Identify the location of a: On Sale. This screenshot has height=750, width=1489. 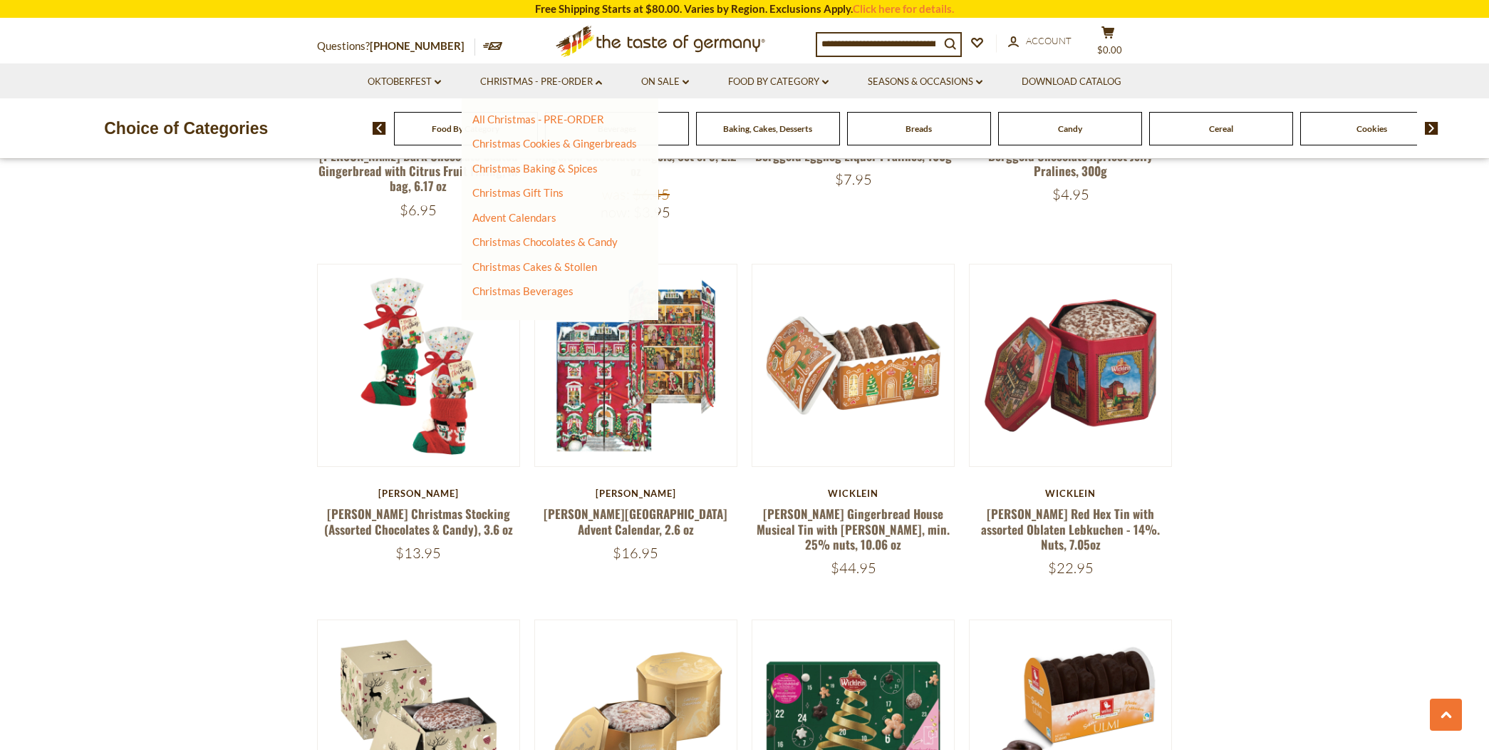
(665, 82).